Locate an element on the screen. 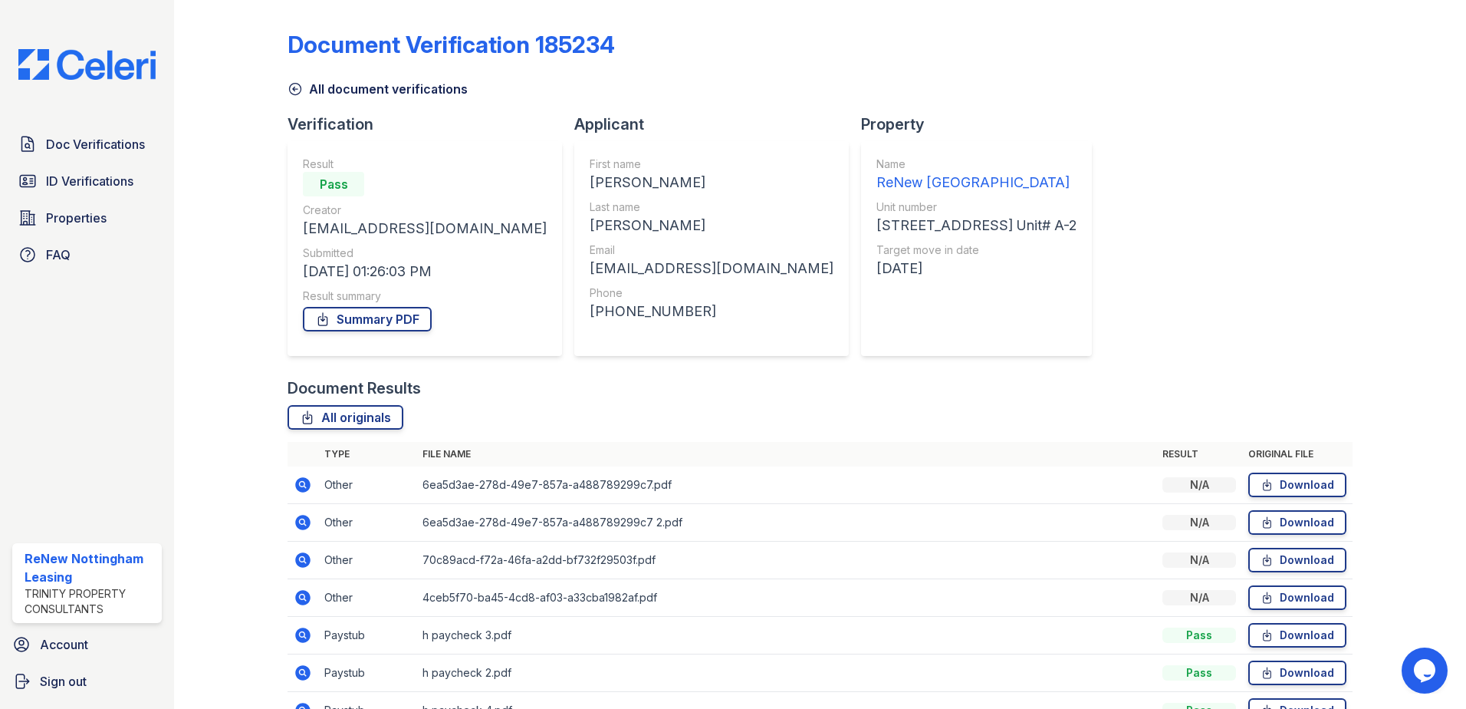 Image resolution: width=1466 pixels, height=709 pixels. a: Summary PDF is located at coordinates (367, 319).